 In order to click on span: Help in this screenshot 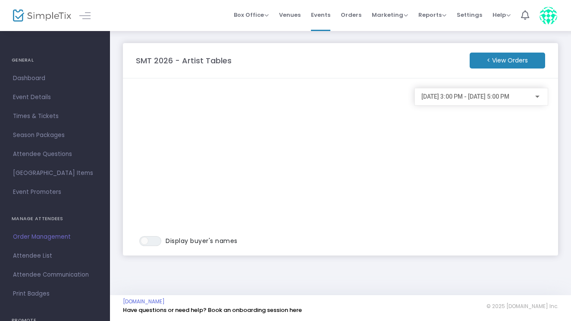, I will do `click(501, 15)`.